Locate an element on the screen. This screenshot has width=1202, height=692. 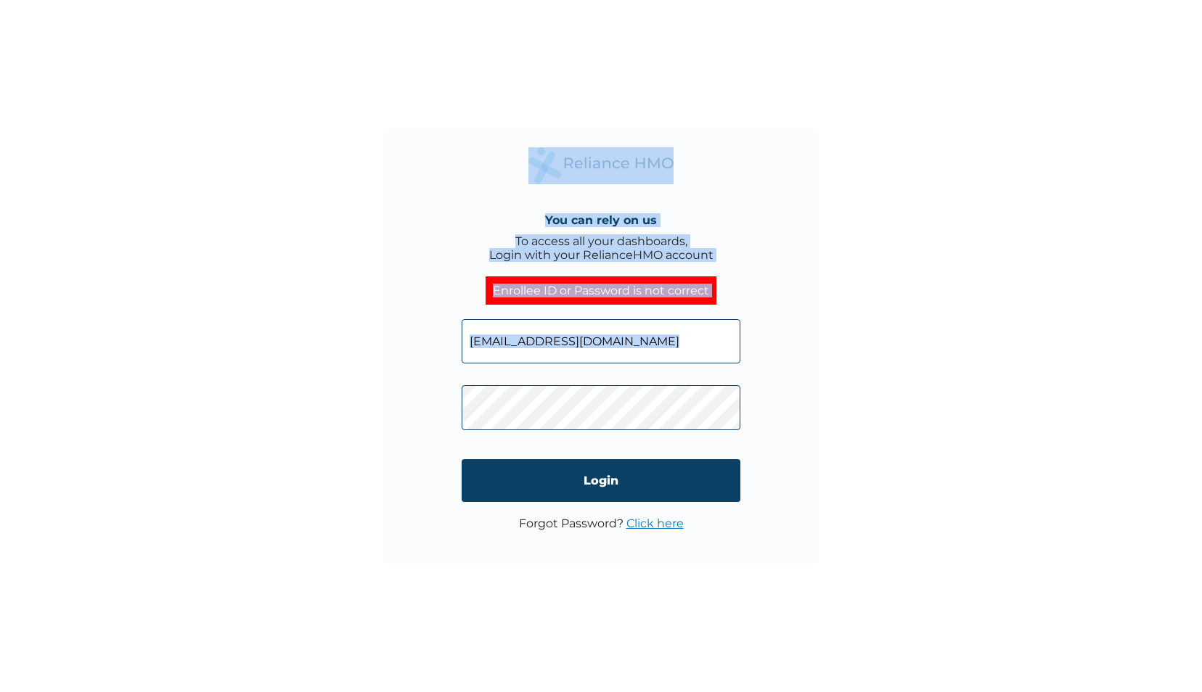
h4: You can rely on us is located at coordinates (601, 220).